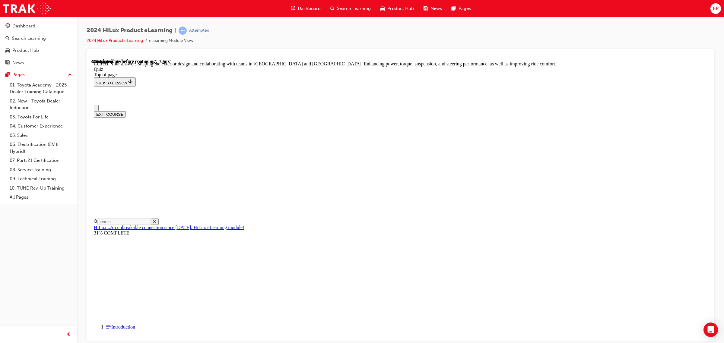 Image resolution: width=724 pixels, height=343 pixels. What do you see at coordinates (38, 38) in the screenshot?
I see `a: Search Learning` at bounding box center [38, 38].